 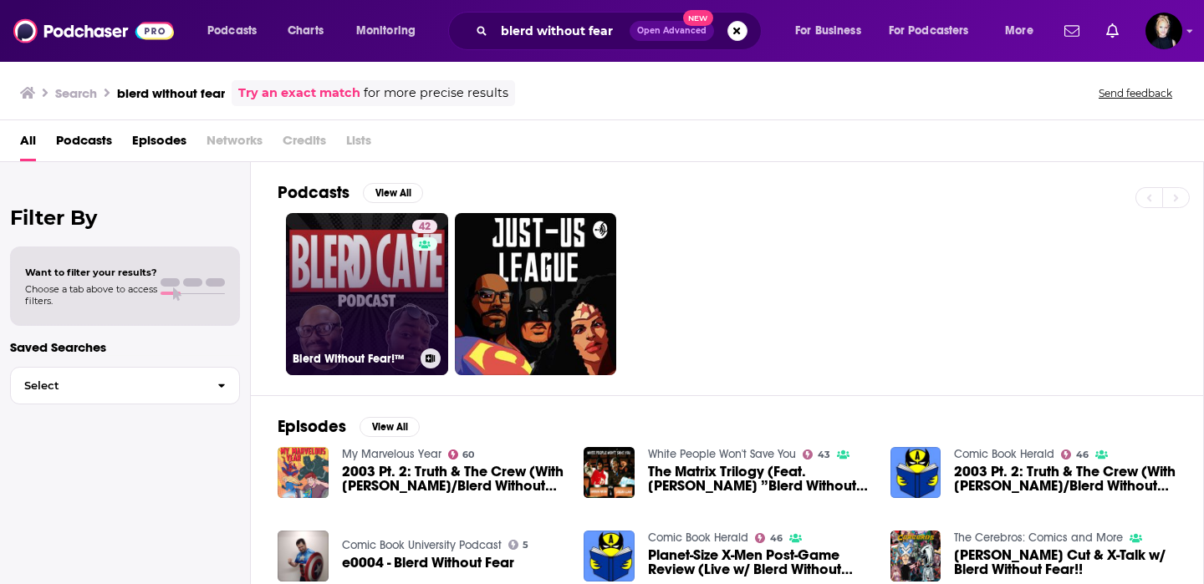 I want to click on span: 5, so click(x=525, y=545).